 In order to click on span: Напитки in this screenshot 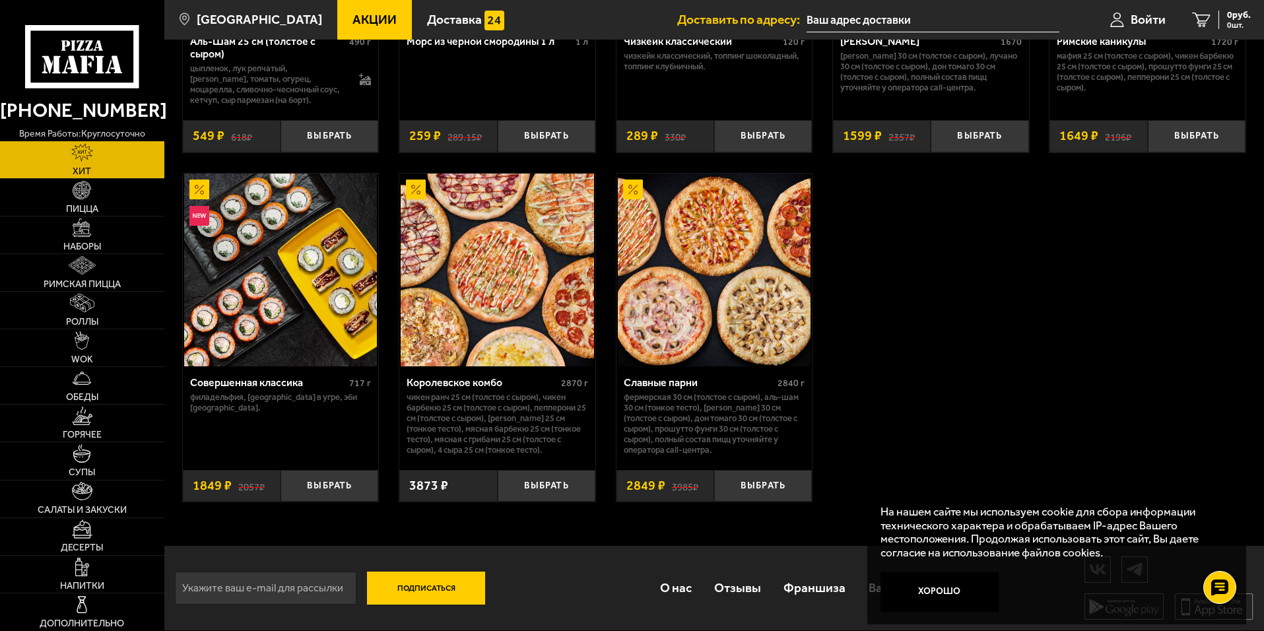, I will do `click(82, 586)`.